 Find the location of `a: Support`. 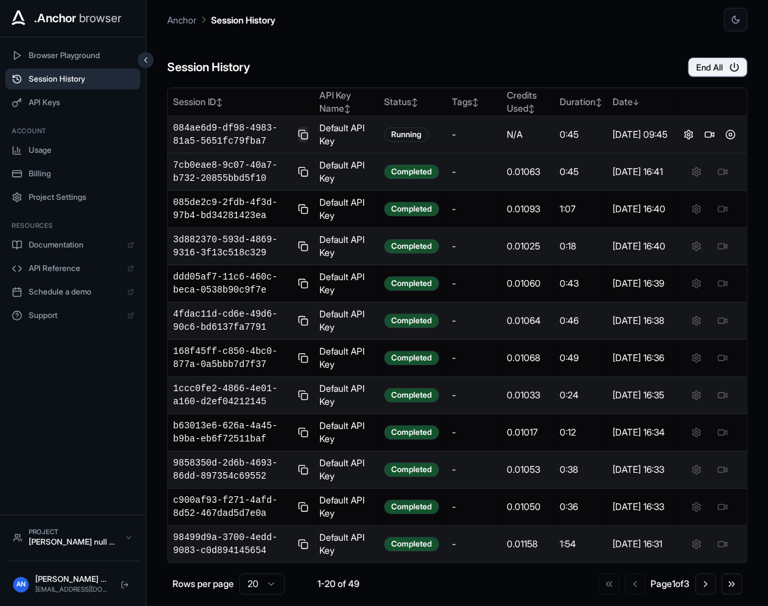

a: Support is located at coordinates (72, 315).